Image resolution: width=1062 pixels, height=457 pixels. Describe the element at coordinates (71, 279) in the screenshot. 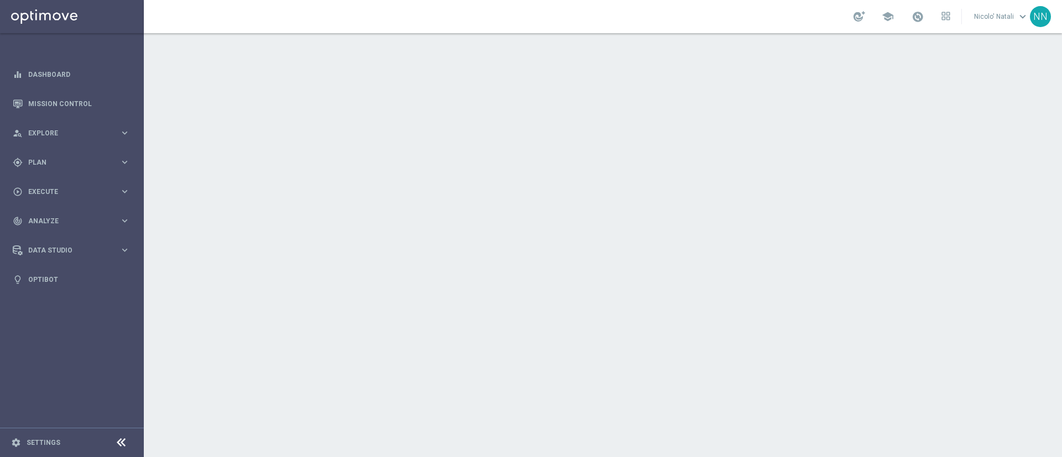

I see `div: Optibot` at that location.